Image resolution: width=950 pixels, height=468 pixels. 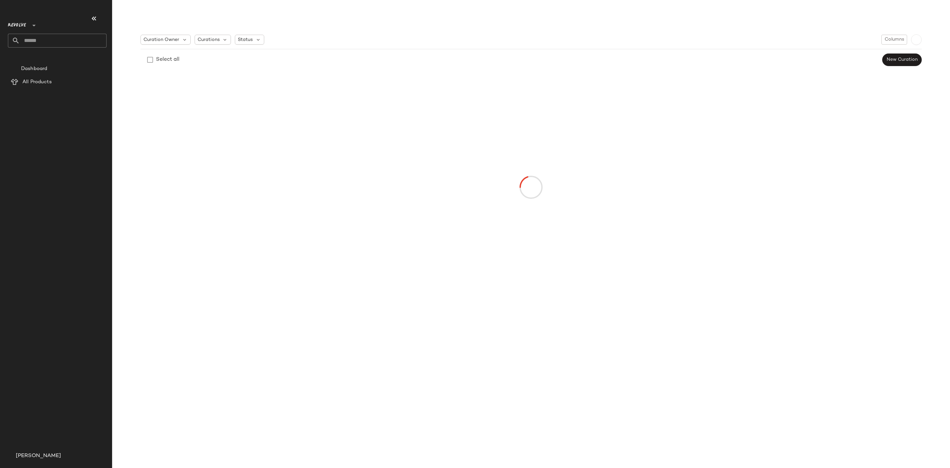 I want to click on button: Columns, so click(x=895, y=40).